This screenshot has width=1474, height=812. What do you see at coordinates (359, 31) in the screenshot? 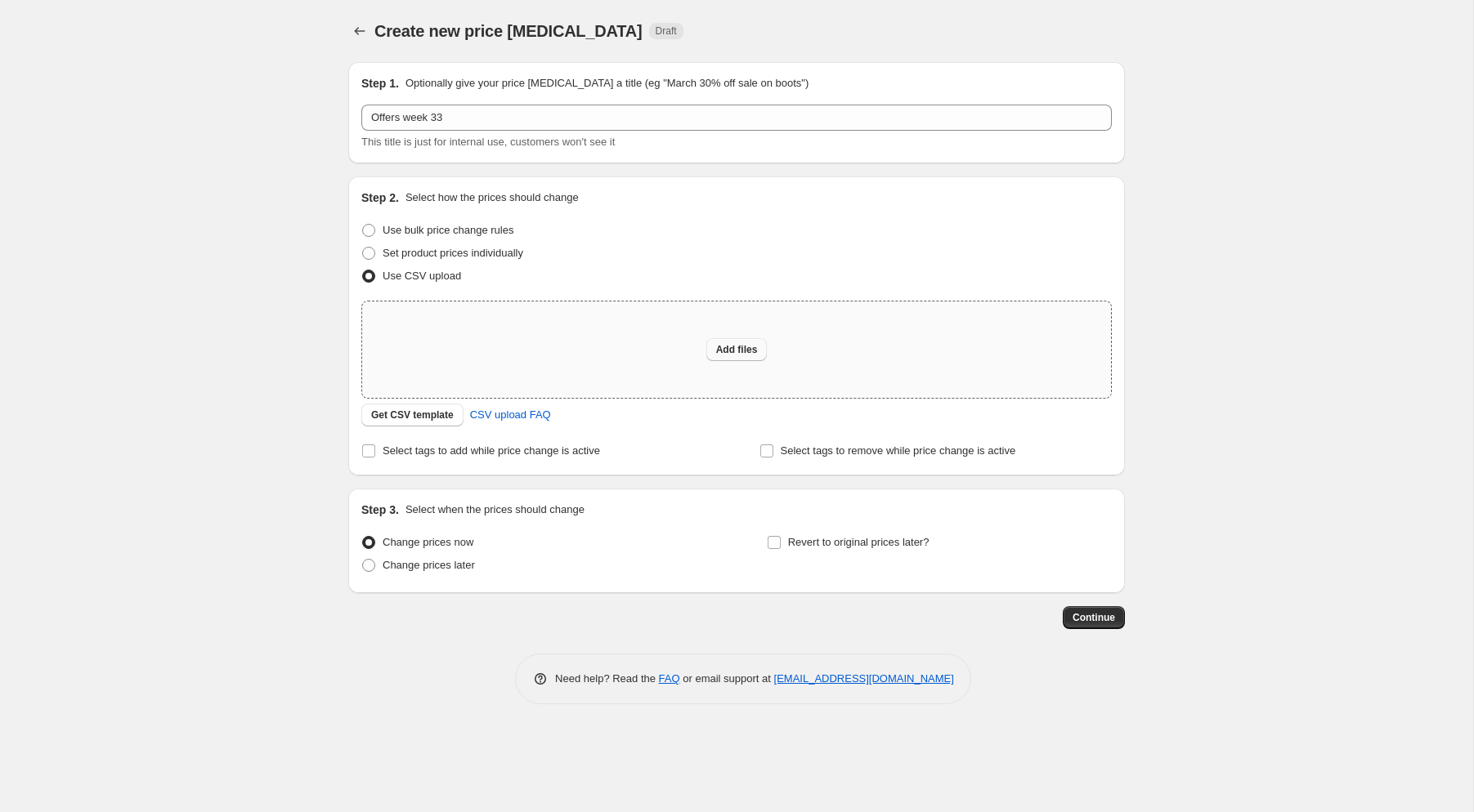
I see `button: Price change jobs` at bounding box center [359, 31].